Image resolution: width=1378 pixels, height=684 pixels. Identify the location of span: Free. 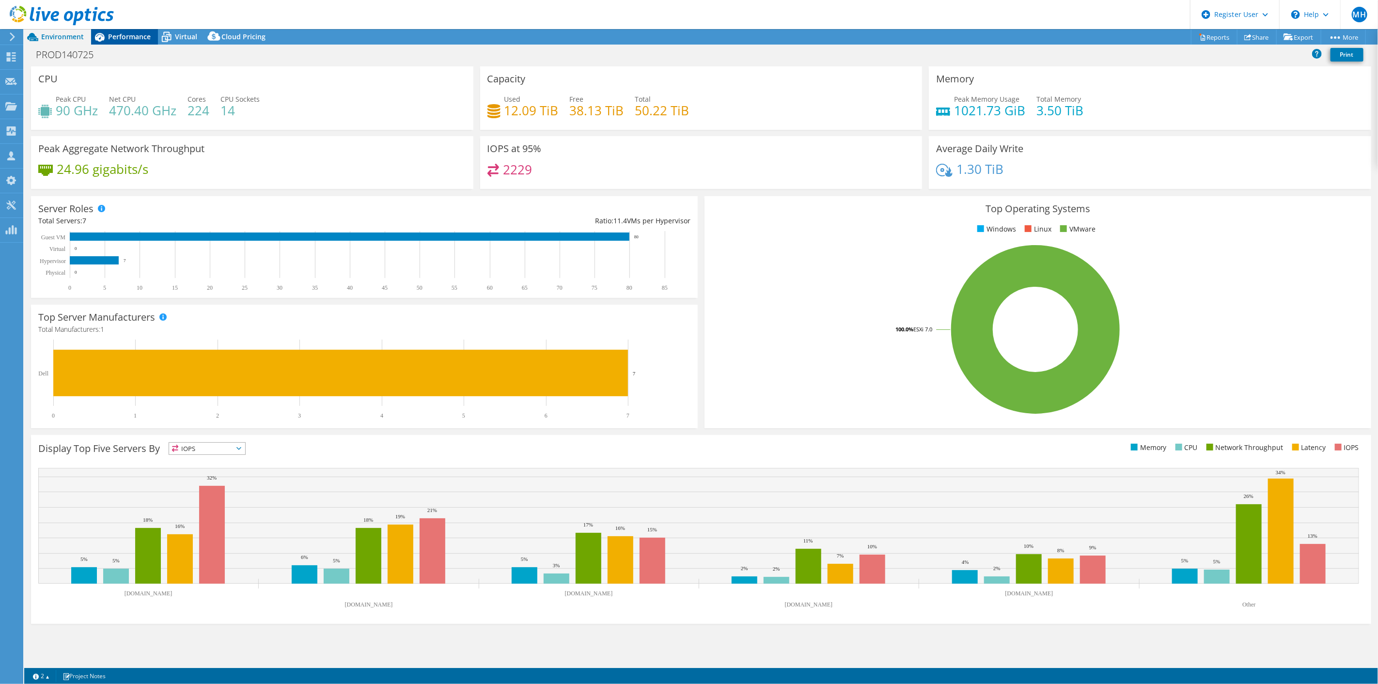
(577, 99).